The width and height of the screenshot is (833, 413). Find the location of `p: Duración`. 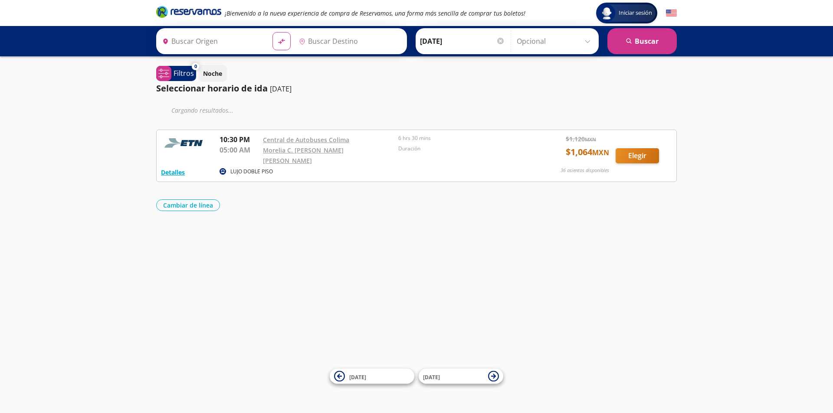

p: Duración is located at coordinates (464, 149).